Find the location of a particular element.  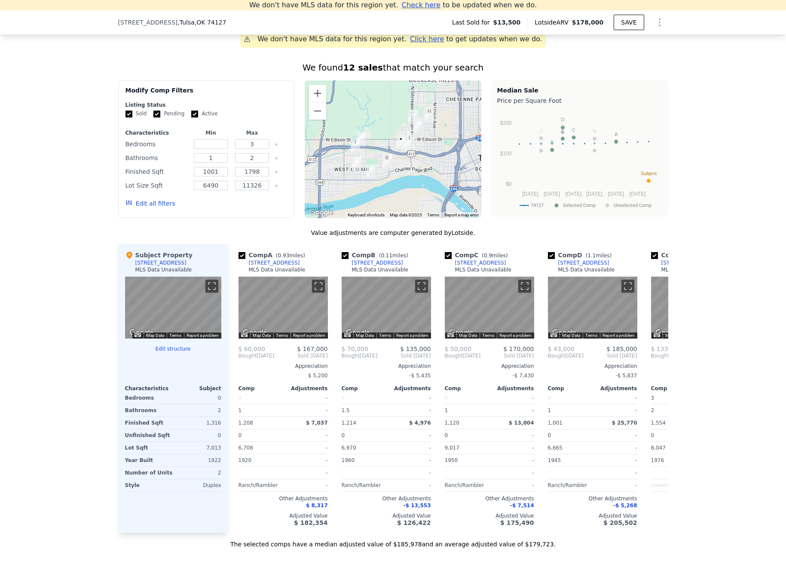

span: $ 60,000 is located at coordinates (252, 349).